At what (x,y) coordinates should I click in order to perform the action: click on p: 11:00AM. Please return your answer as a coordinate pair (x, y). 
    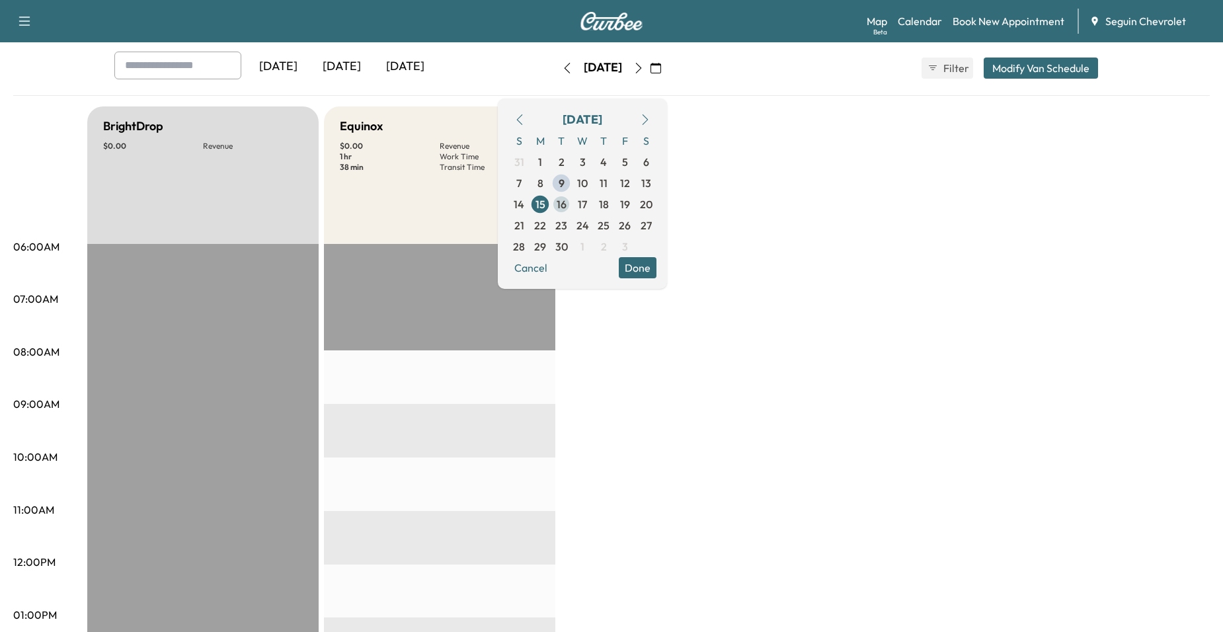
    Looking at the image, I should click on (34, 510).